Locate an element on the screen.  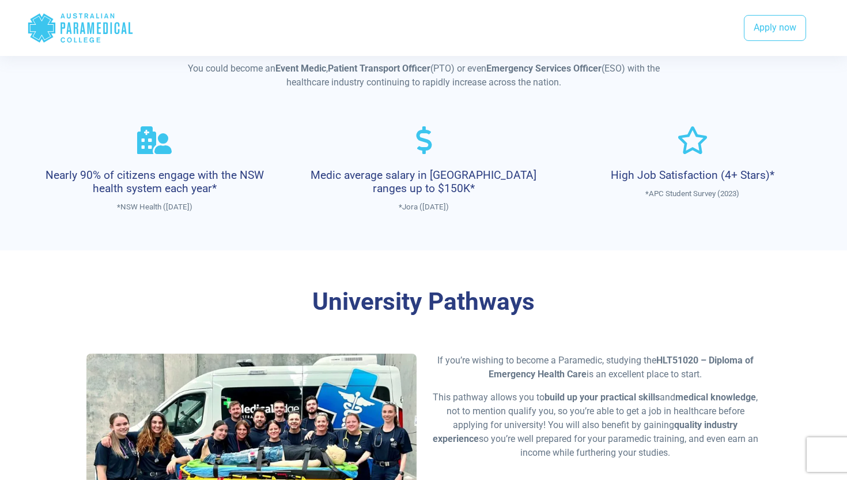
a: Apply now is located at coordinates (775, 28).